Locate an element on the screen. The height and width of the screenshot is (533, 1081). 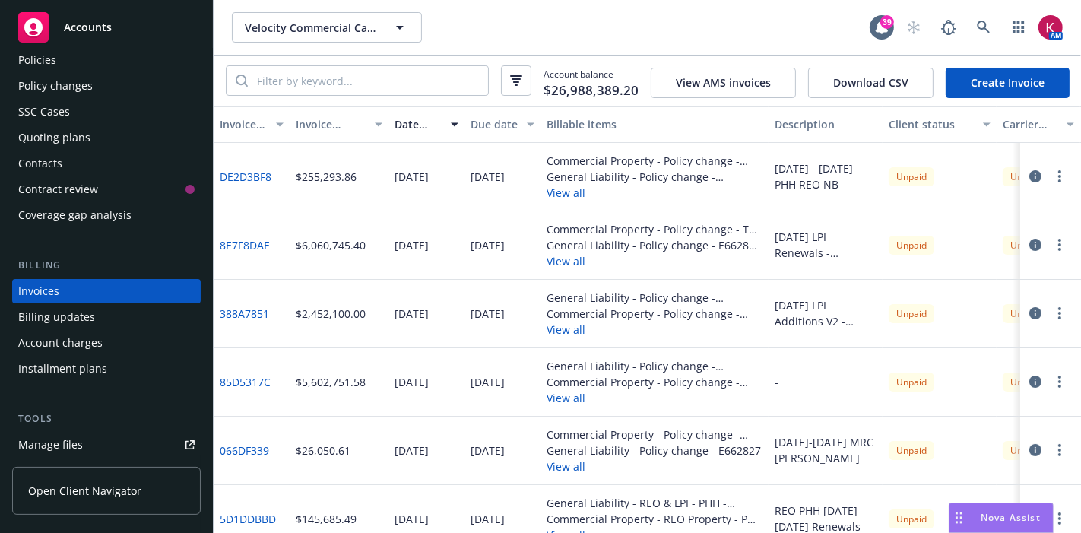
div: Commercial Property - Policy change - E662826 is located at coordinates (654, 434).